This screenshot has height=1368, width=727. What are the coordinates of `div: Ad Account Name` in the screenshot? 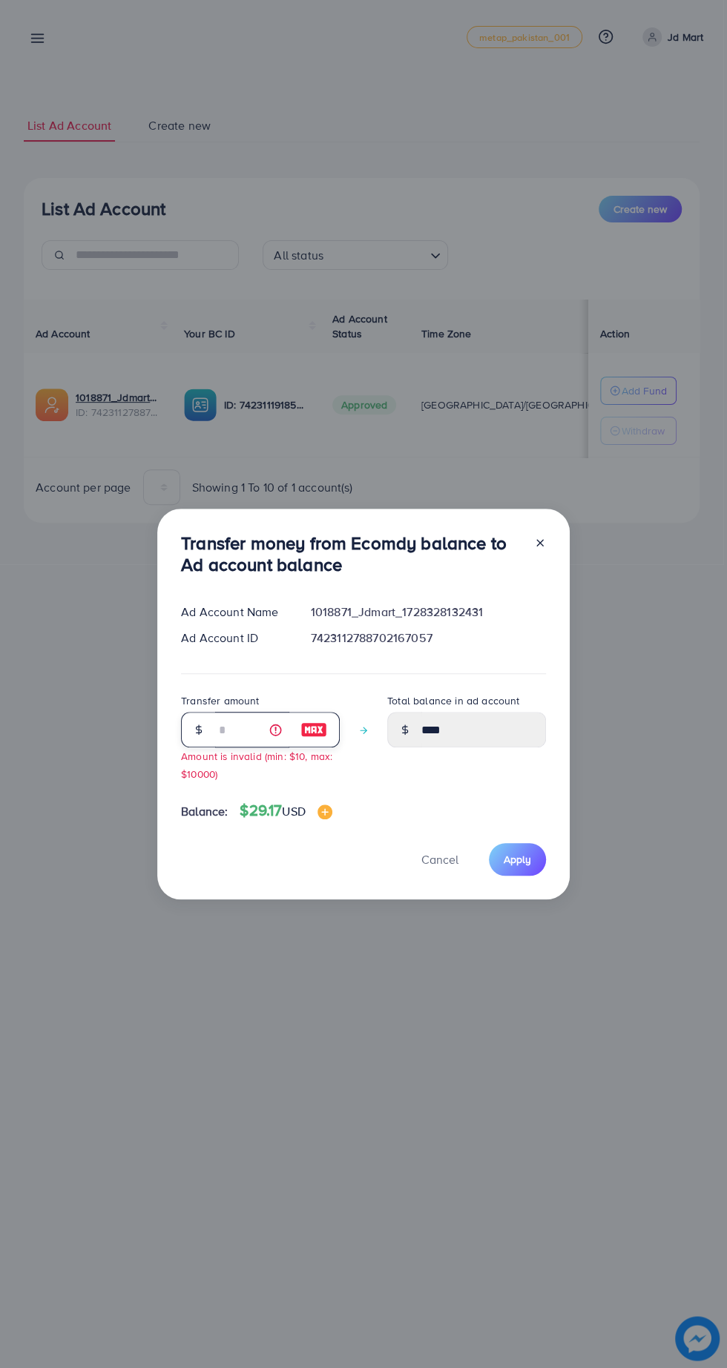 It's located at (234, 612).